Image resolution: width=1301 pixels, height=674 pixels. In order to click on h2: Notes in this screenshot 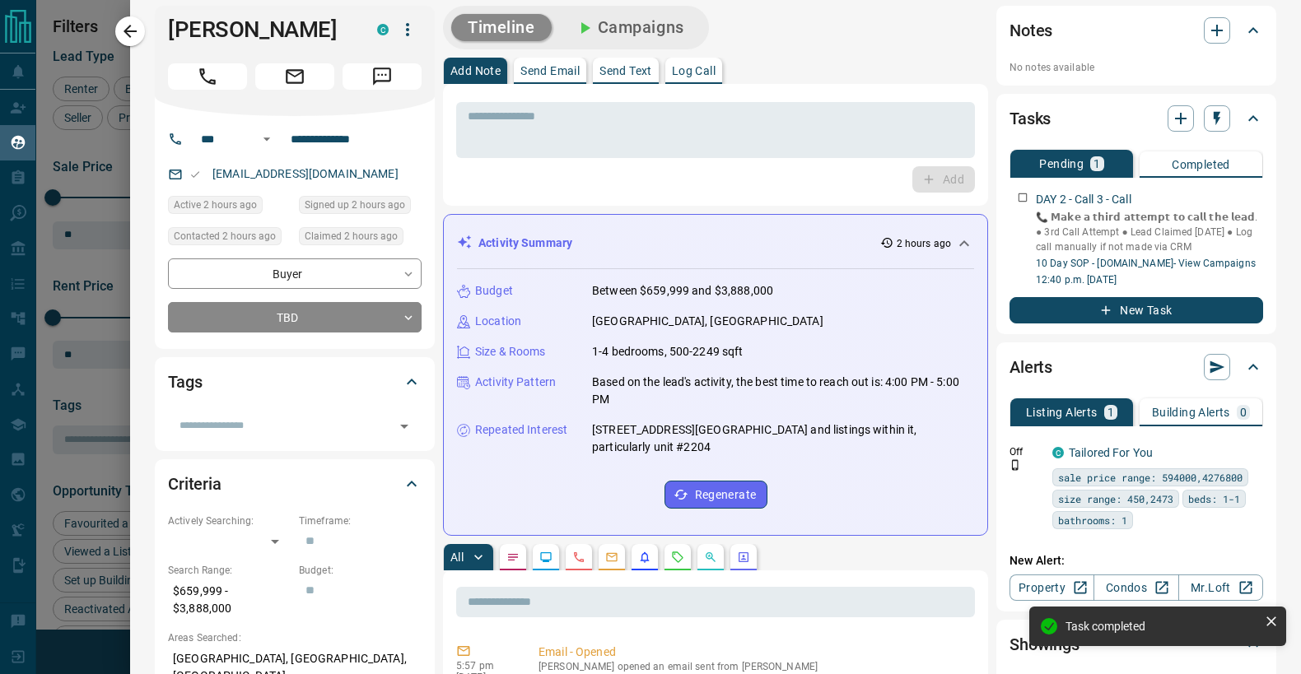, I will do `click(1031, 30)`.